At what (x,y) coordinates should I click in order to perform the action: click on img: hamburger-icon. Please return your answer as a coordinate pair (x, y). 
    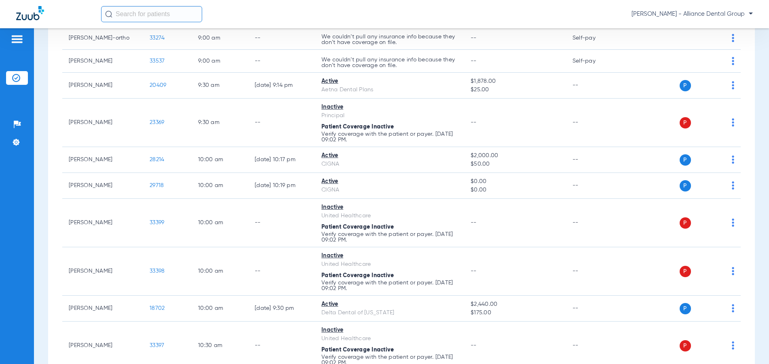
    Looking at the image, I should click on (17, 39).